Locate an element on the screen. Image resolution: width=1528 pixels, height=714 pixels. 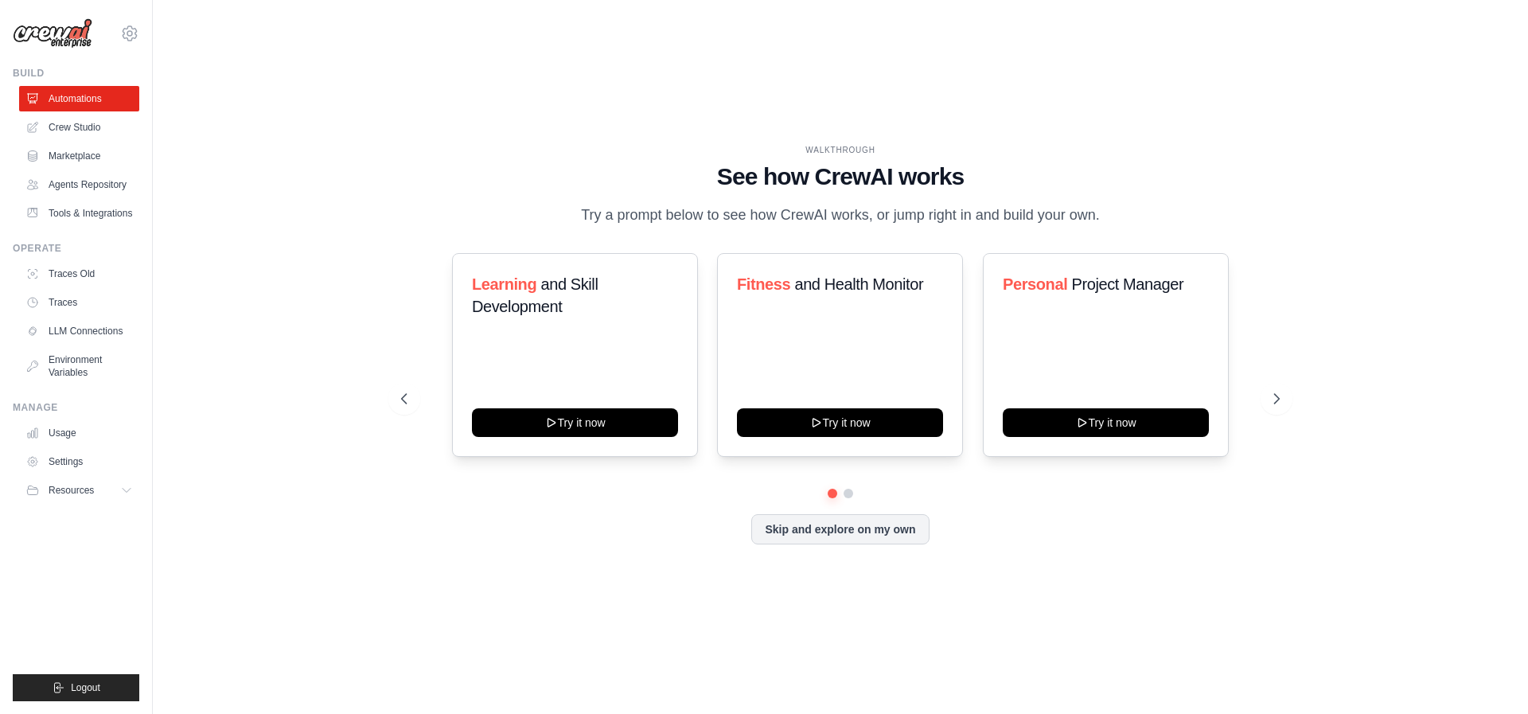
span: Project Manager is located at coordinates (1127, 284).